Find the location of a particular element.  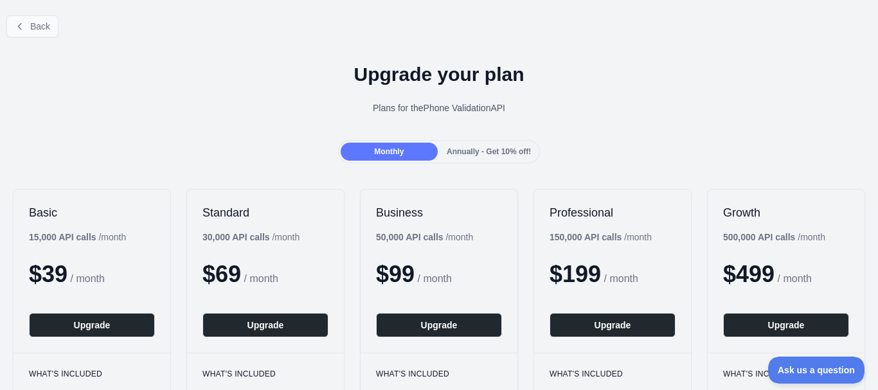

h2: Professional is located at coordinates (612, 213).